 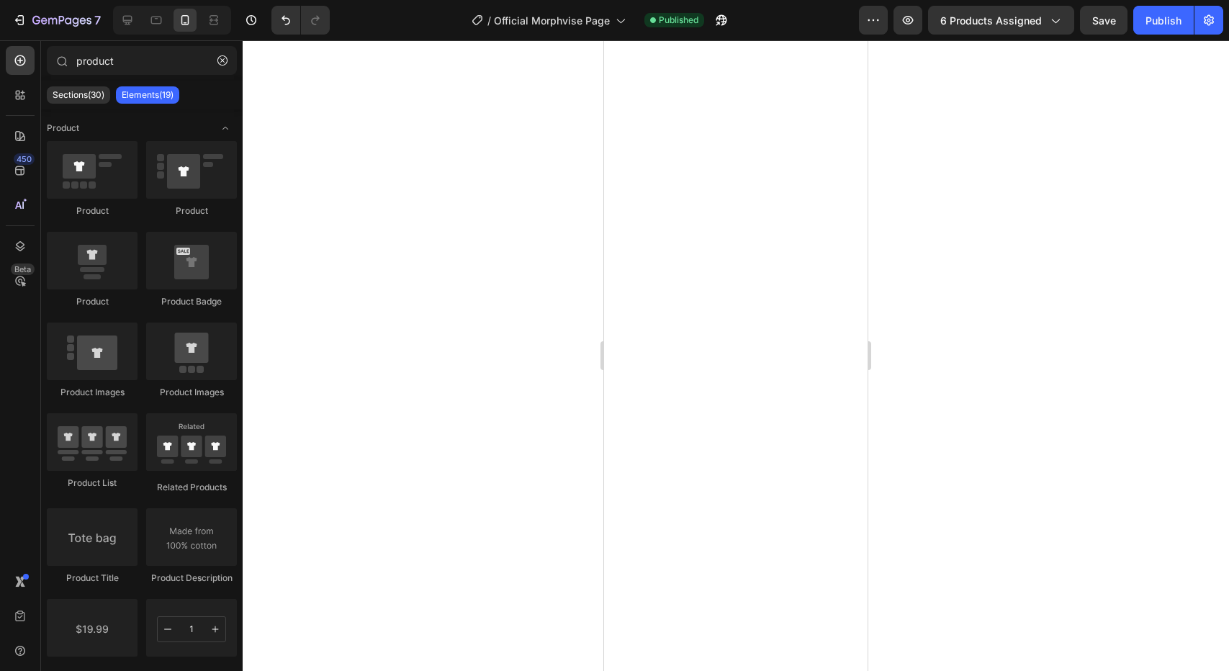 I want to click on span: Published, so click(x=678, y=20).